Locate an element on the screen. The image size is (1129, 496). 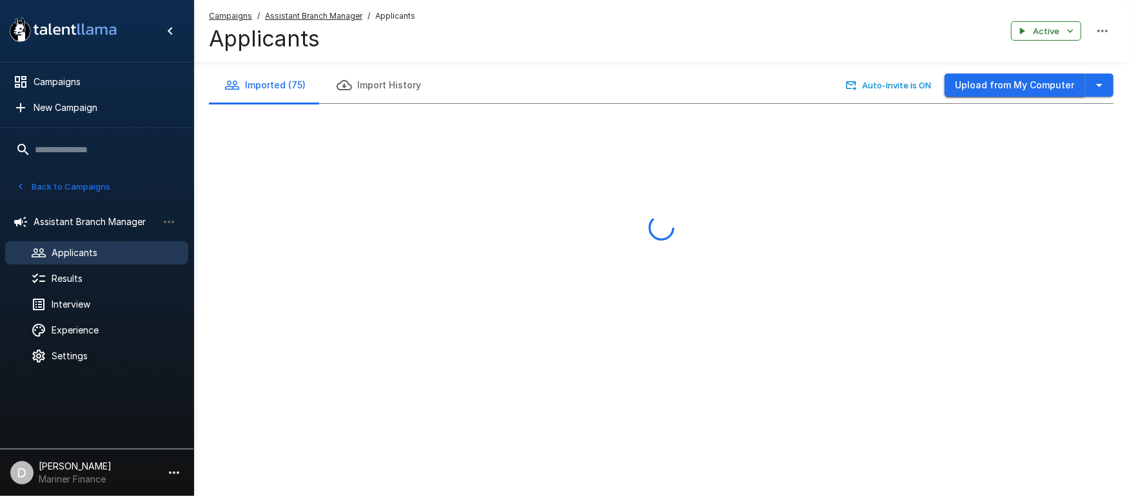
button: Import History is located at coordinates (378, 85).